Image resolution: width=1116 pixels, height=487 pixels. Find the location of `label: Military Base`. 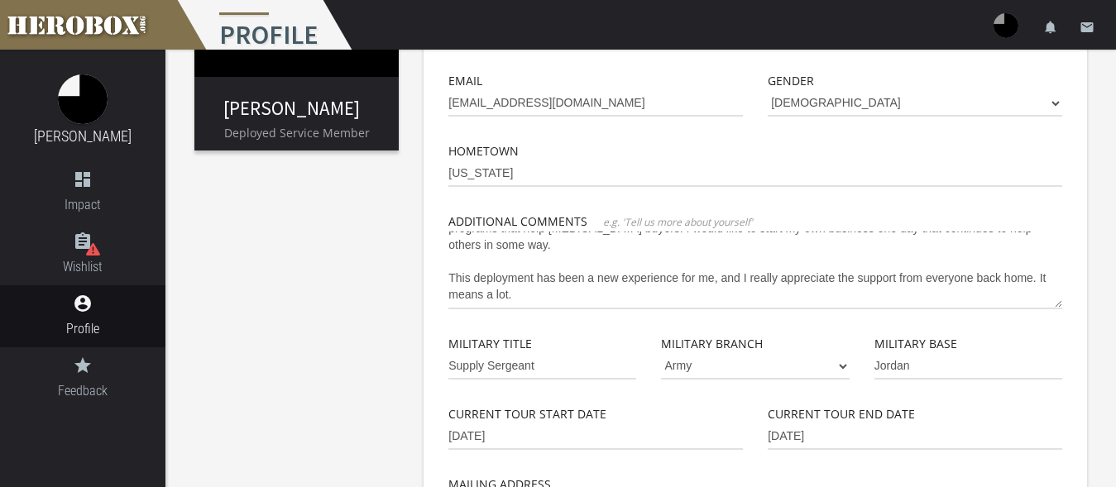

label: Military Base is located at coordinates (916, 343).